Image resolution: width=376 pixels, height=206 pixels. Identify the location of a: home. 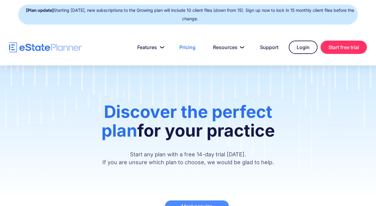
(46, 47).